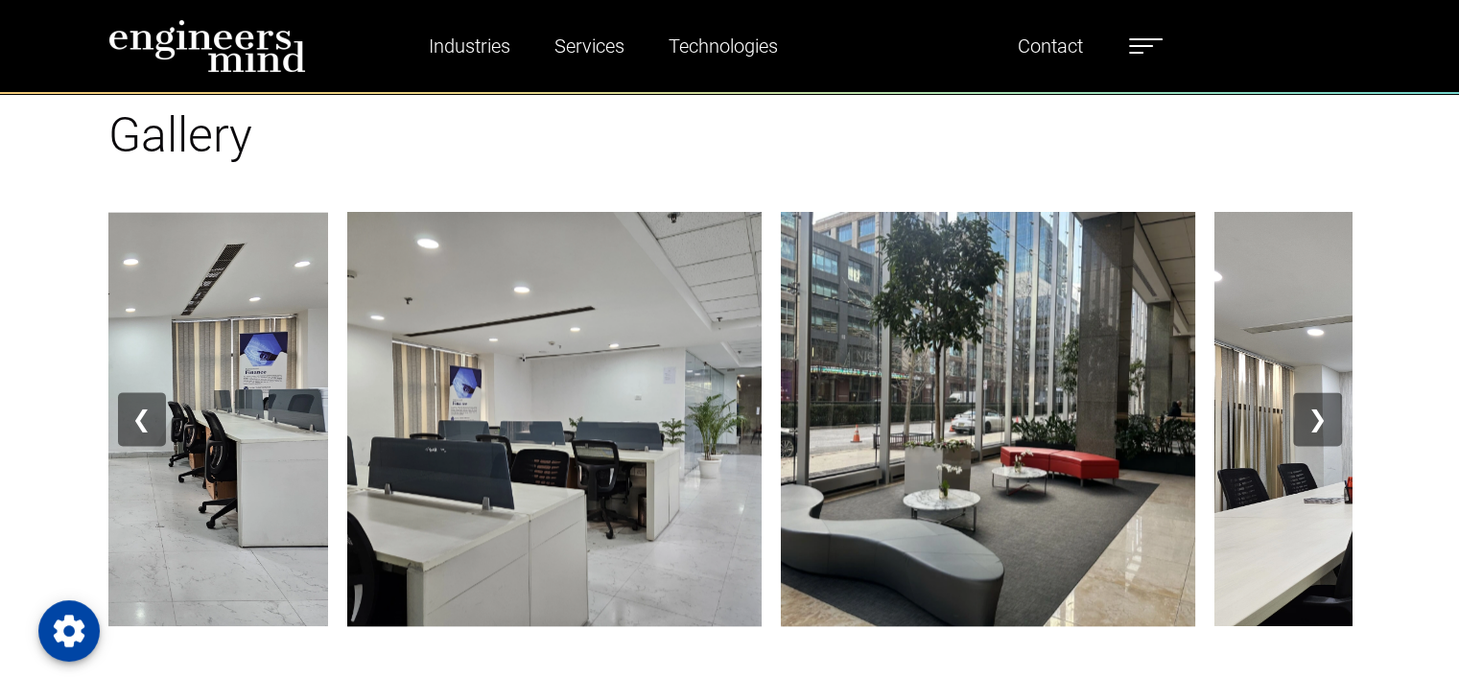 The height and width of the screenshot is (700, 1459). I want to click on img: Image 1, so click(554, 419).